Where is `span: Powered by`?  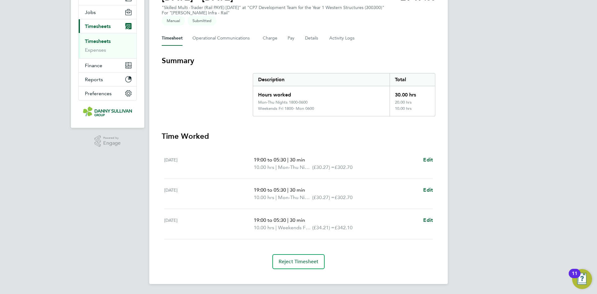
span: Powered by is located at coordinates (112, 138).